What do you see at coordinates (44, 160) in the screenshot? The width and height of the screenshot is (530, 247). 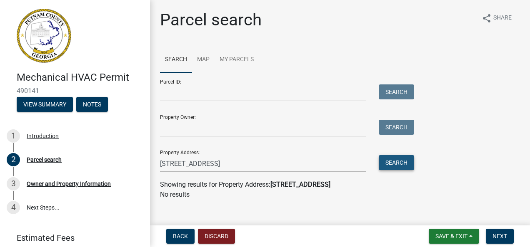 I see `div: Parcel search` at bounding box center [44, 160].